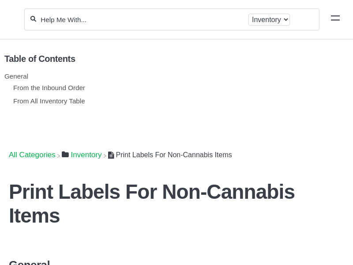  Describe the element at coordinates (335, 19) in the screenshot. I see `a: Mobile navigation` at that location.